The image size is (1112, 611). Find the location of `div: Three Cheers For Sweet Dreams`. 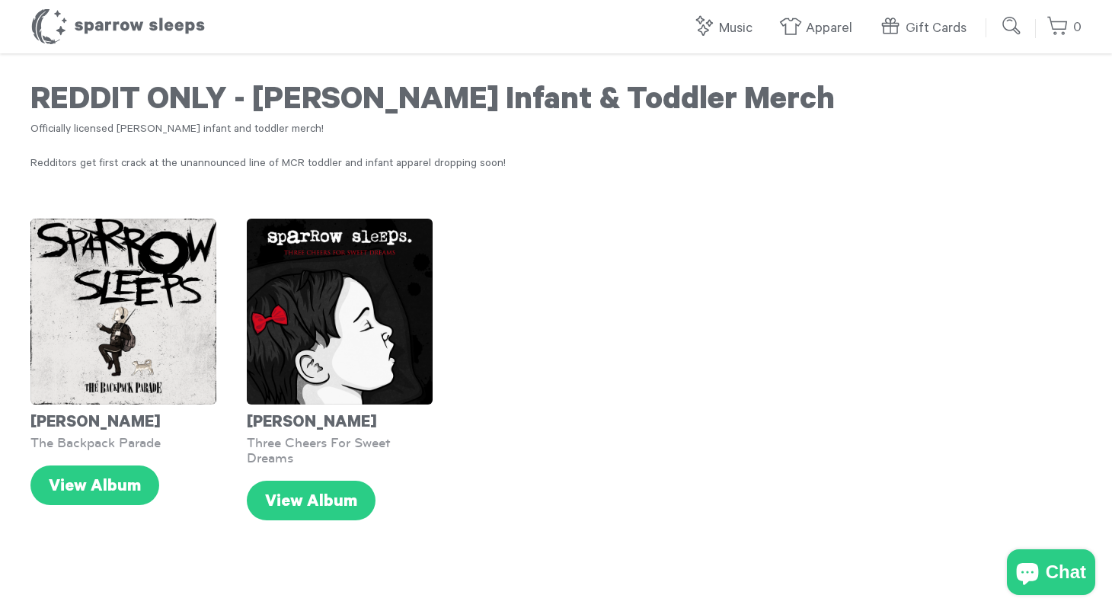

div: Three Cheers For Sweet Dreams is located at coordinates (340, 450).